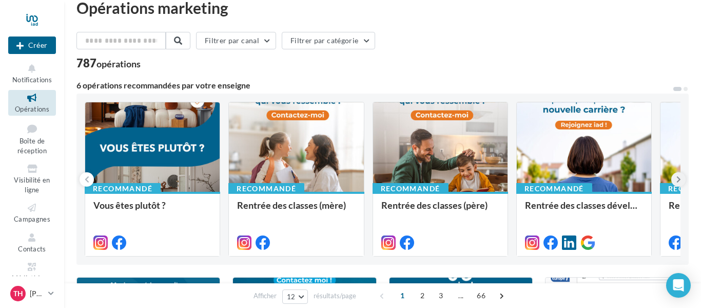  Describe the element at coordinates (18, 293) in the screenshot. I see `span: TH` at that location.